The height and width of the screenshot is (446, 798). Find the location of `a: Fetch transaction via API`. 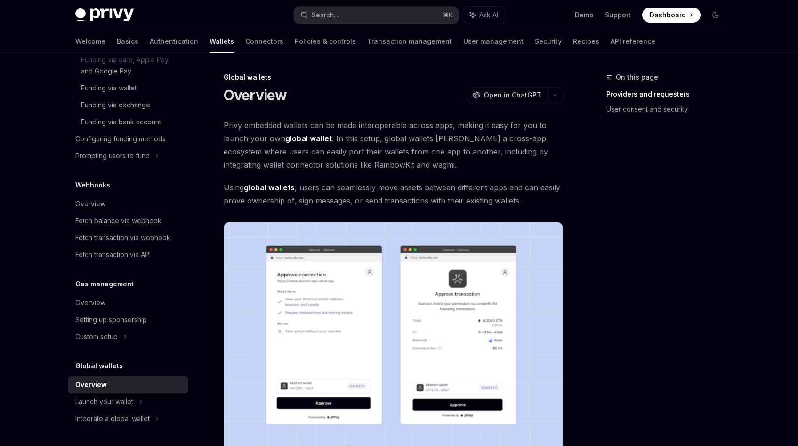

a: Fetch transaction via API is located at coordinates (128, 255).